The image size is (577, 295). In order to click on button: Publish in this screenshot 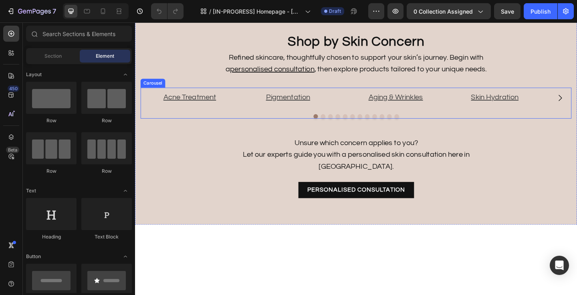, I will do `click(540, 11)`.